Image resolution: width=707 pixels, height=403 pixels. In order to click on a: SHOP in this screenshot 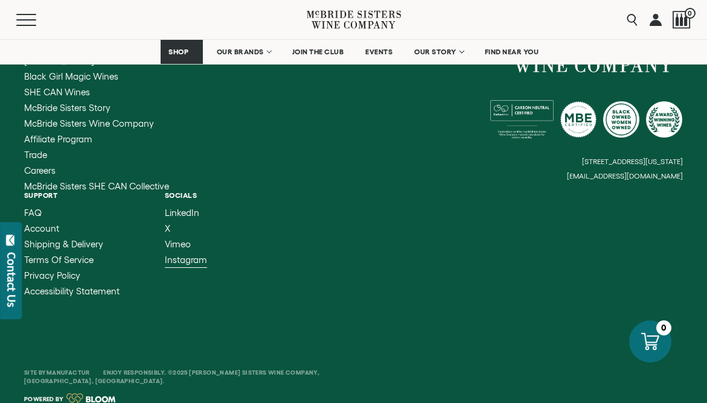, I will do `click(182, 52)`.